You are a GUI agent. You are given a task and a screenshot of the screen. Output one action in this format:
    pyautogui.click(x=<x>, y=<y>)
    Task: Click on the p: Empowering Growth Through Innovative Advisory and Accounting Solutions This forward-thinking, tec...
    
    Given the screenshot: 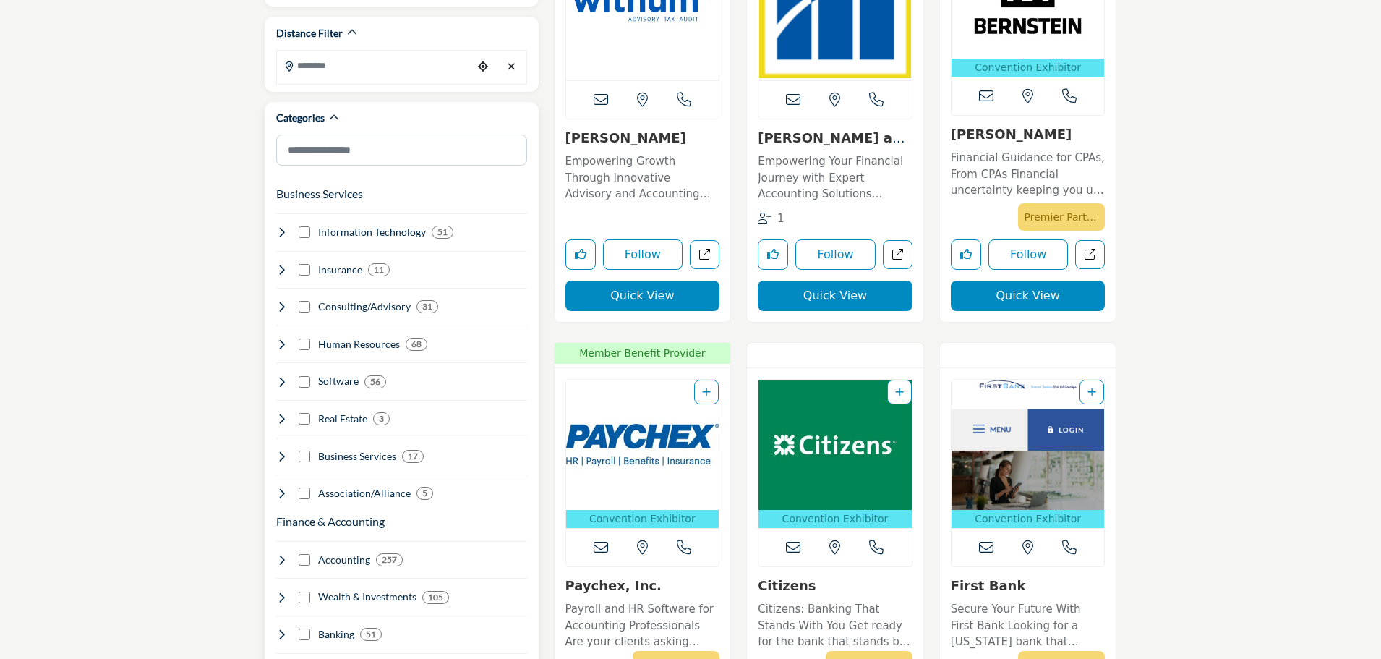 What is the action you would take?
    pyautogui.click(x=643, y=178)
    